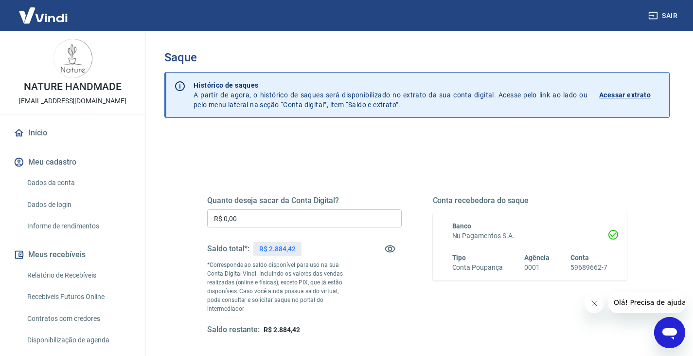  Describe the element at coordinates (43, 15) in the screenshot. I see `img: Vindi` at that location.